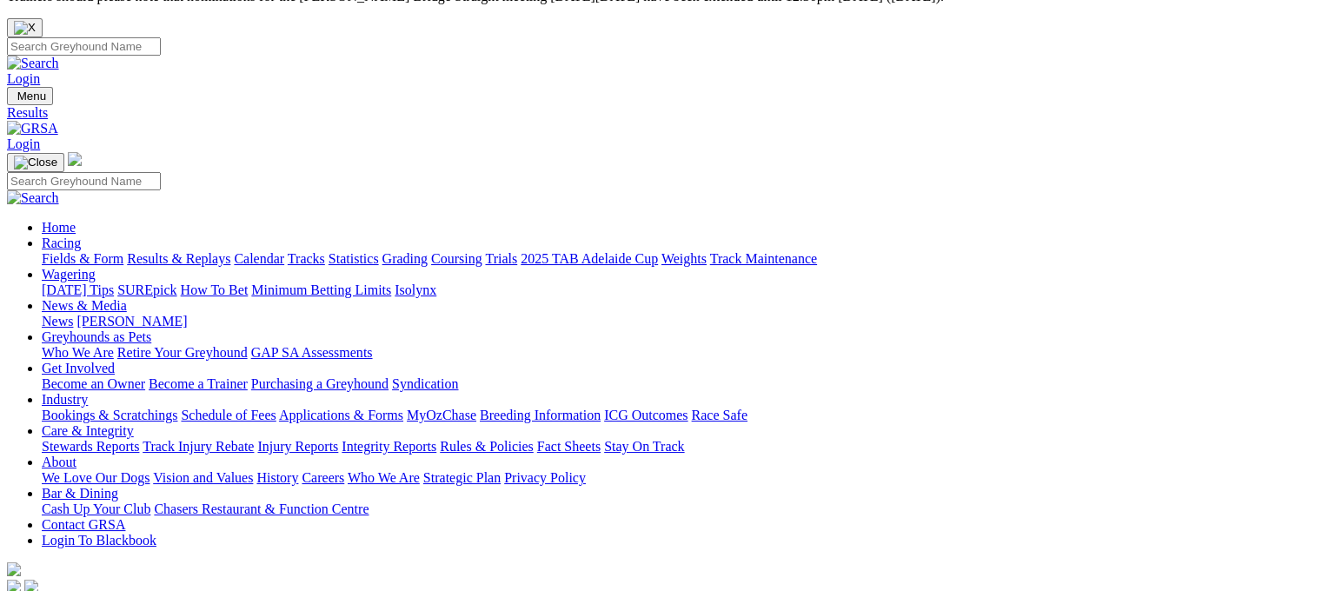  What do you see at coordinates (36, 162) in the screenshot?
I see `img: Close` at bounding box center [36, 162].